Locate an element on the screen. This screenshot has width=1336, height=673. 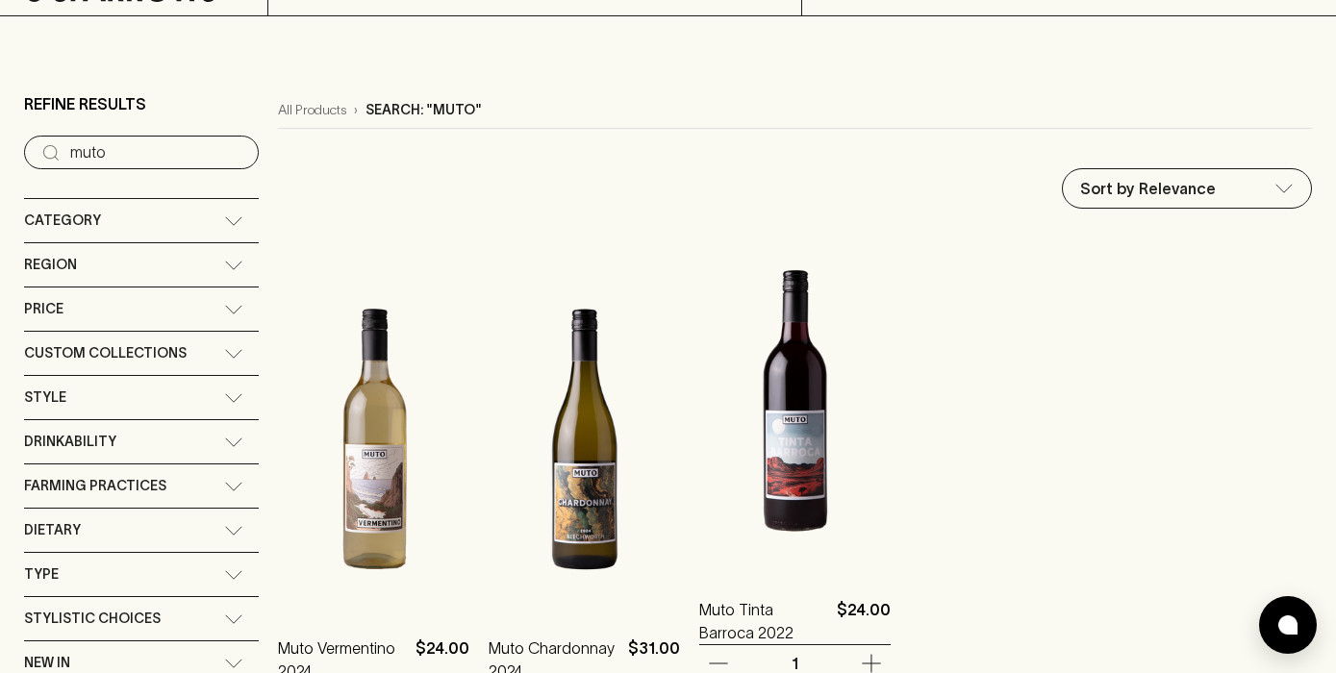
div: Dietary is located at coordinates (141, 530).